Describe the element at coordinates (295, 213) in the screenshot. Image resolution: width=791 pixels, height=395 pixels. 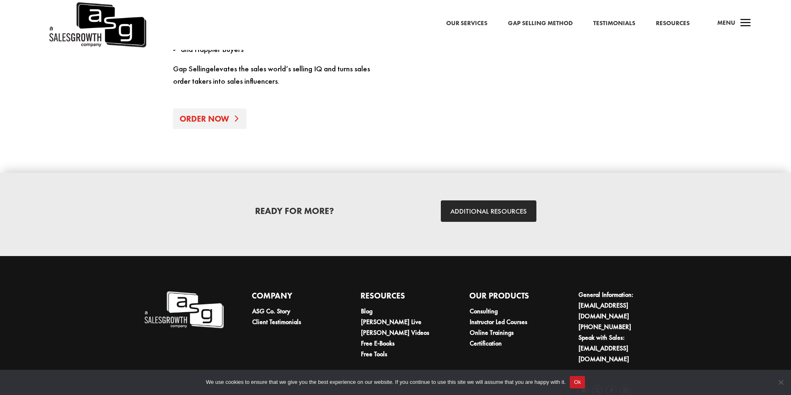
I see `h2: READY FOR MORE?` at that location.